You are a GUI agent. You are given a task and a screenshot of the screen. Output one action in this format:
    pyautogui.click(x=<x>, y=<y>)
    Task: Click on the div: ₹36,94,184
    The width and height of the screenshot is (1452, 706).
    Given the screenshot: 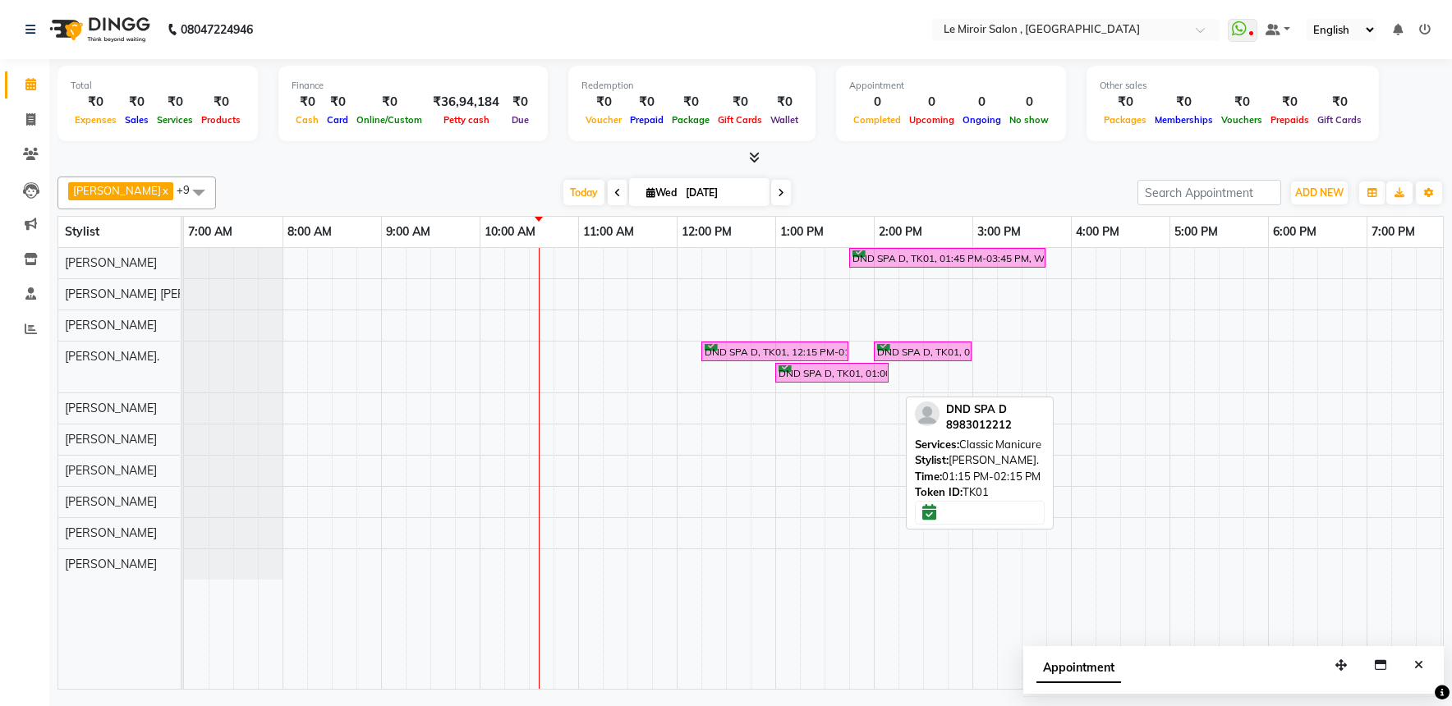 What is the action you would take?
    pyautogui.click(x=466, y=102)
    